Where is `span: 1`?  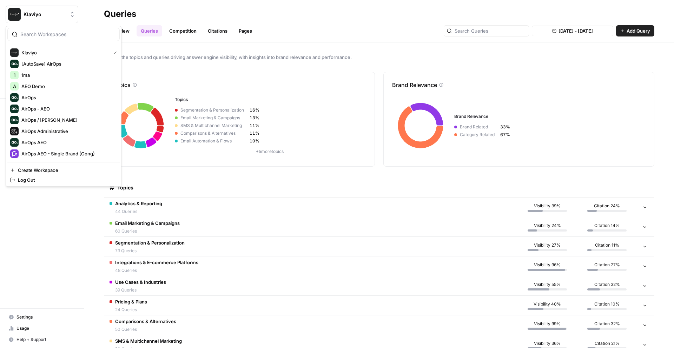 span: 1 is located at coordinates (14, 75).